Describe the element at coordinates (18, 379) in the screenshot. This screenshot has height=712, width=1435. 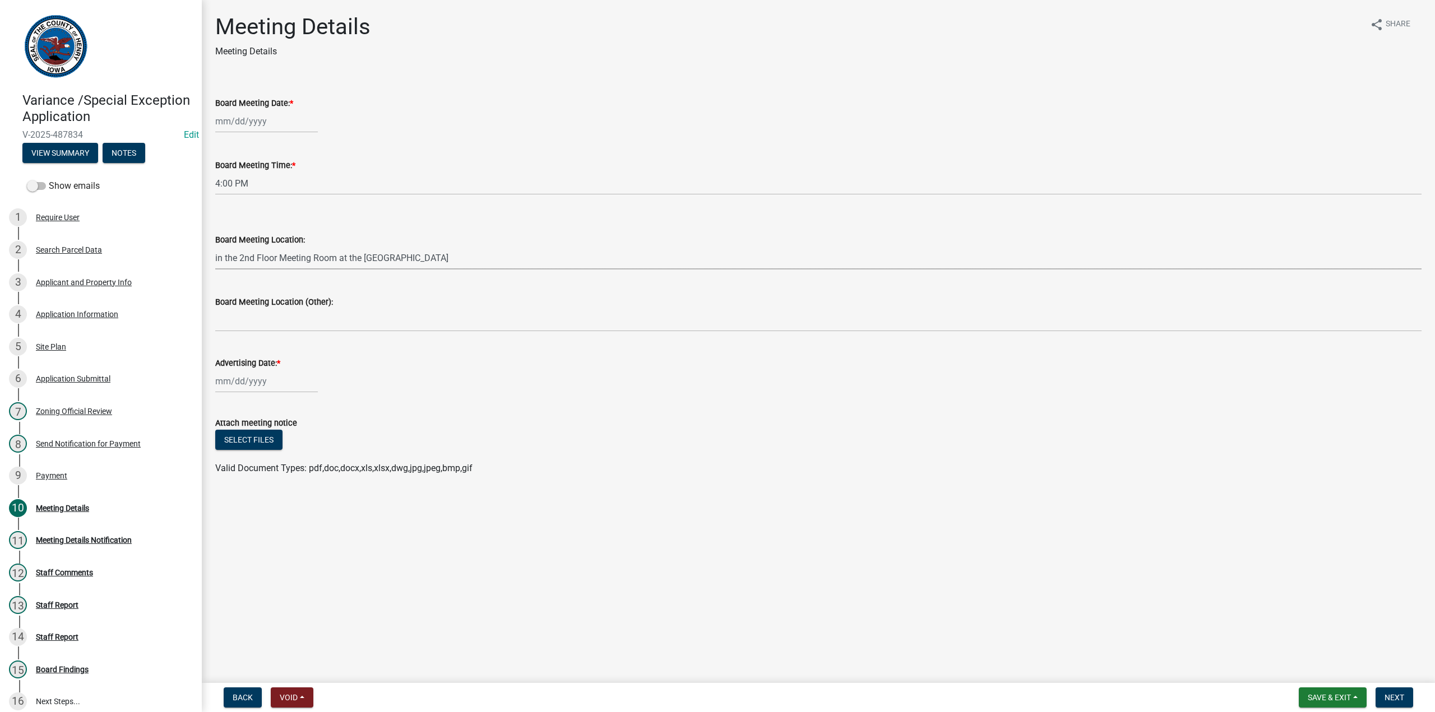
I see `div: 6` at that location.